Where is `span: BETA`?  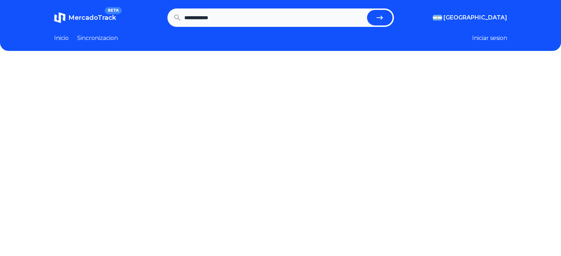 span: BETA is located at coordinates (113, 11).